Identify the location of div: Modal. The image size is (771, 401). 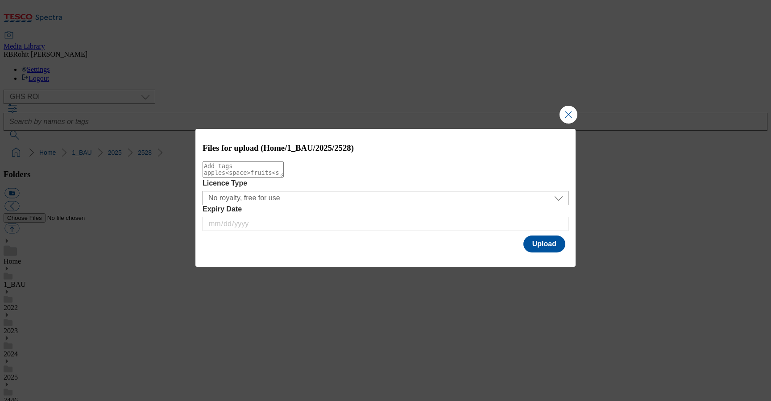
(385, 198).